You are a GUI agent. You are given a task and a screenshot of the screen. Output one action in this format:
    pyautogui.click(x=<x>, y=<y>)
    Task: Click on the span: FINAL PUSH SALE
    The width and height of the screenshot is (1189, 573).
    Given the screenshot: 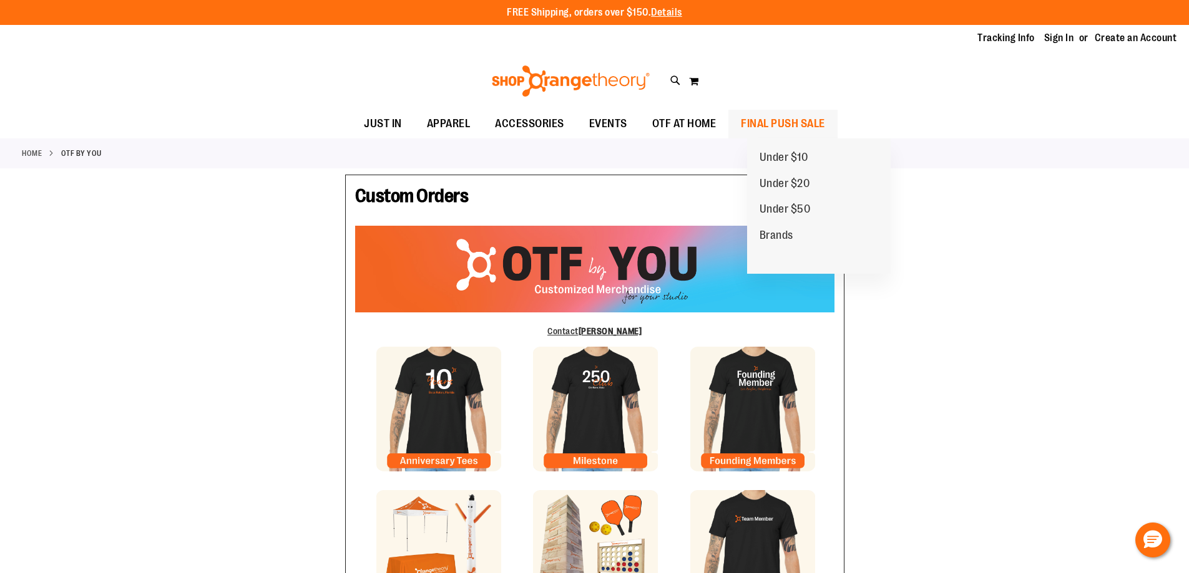 What is the action you would take?
    pyautogui.click(x=782, y=124)
    